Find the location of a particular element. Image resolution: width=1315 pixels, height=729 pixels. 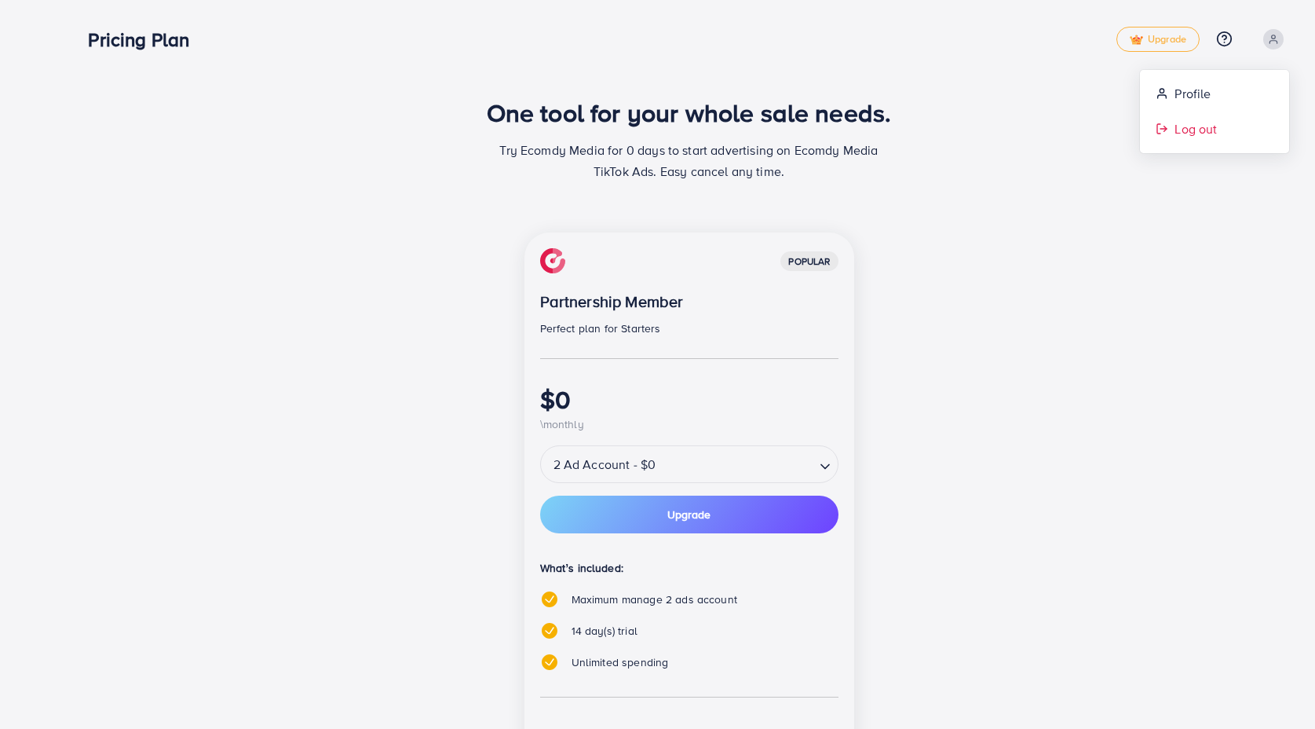

input: Search for option is located at coordinates (736, 464).